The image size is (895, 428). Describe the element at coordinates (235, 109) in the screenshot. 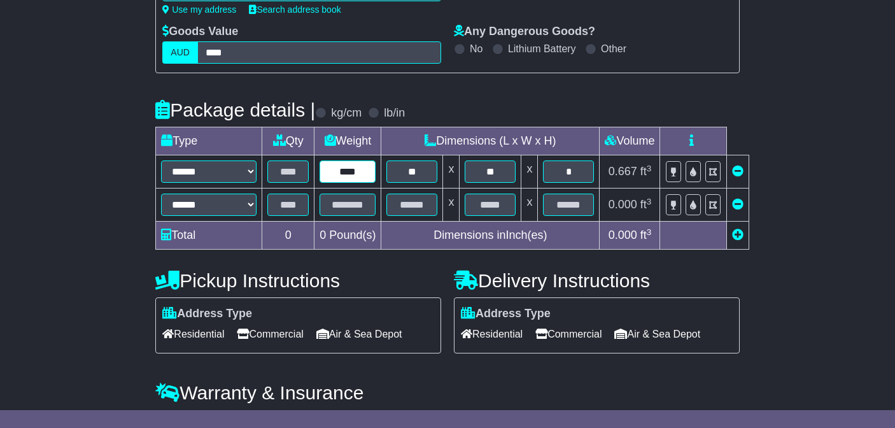

I see `h4: Package details |` at that location.